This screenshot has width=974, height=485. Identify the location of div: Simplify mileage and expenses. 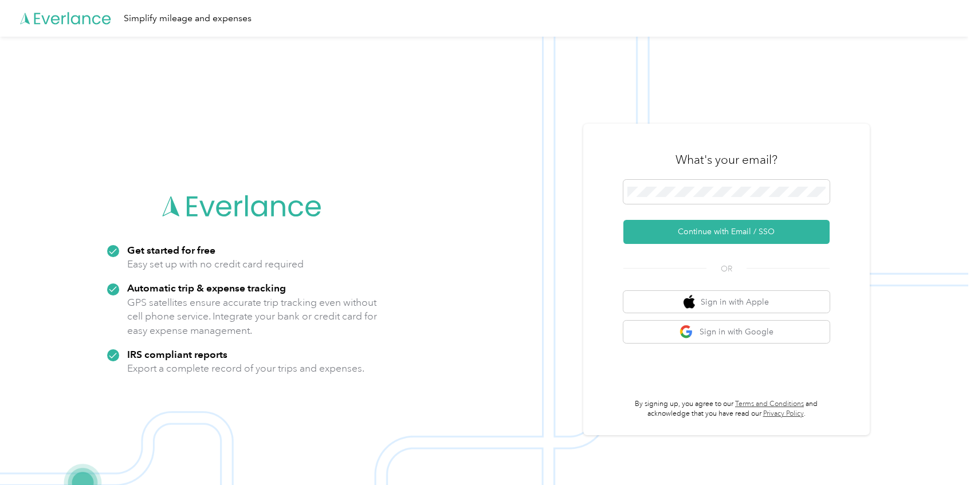
(187, 18).